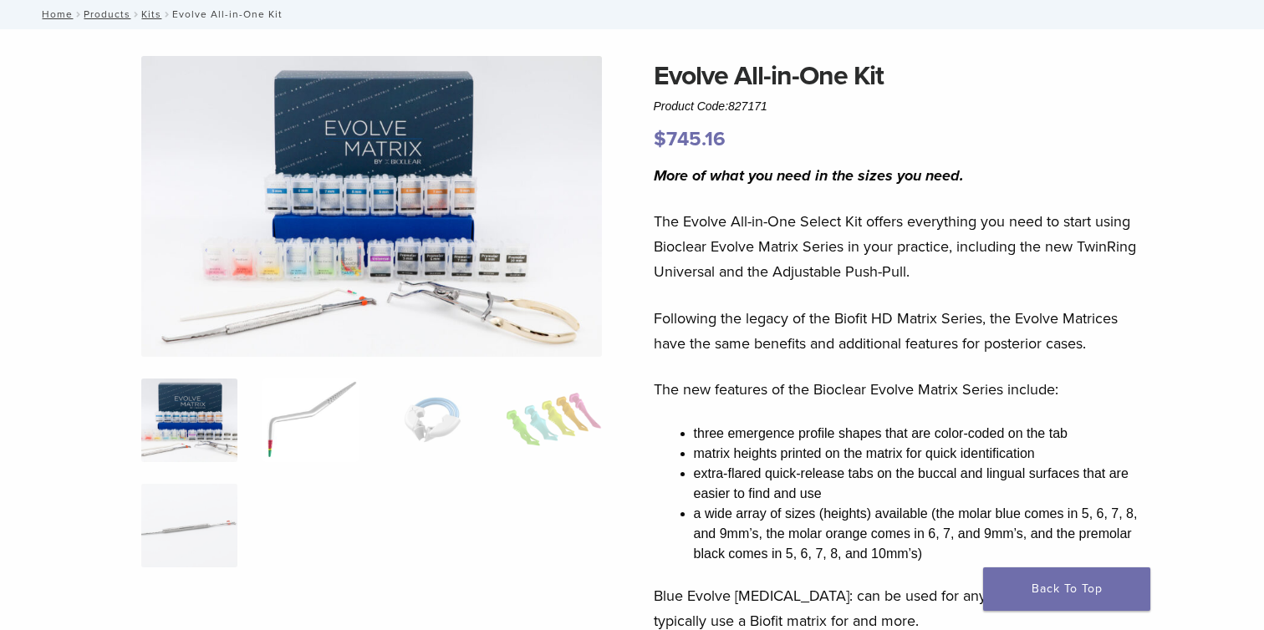 Image resolution: width=1264 pixels, height=630 pixels. I want to click on p: The Evolve All-in-One Select Kit offers everything you need to start using Bioclear Evolve Matrix..., so click(900, 247).